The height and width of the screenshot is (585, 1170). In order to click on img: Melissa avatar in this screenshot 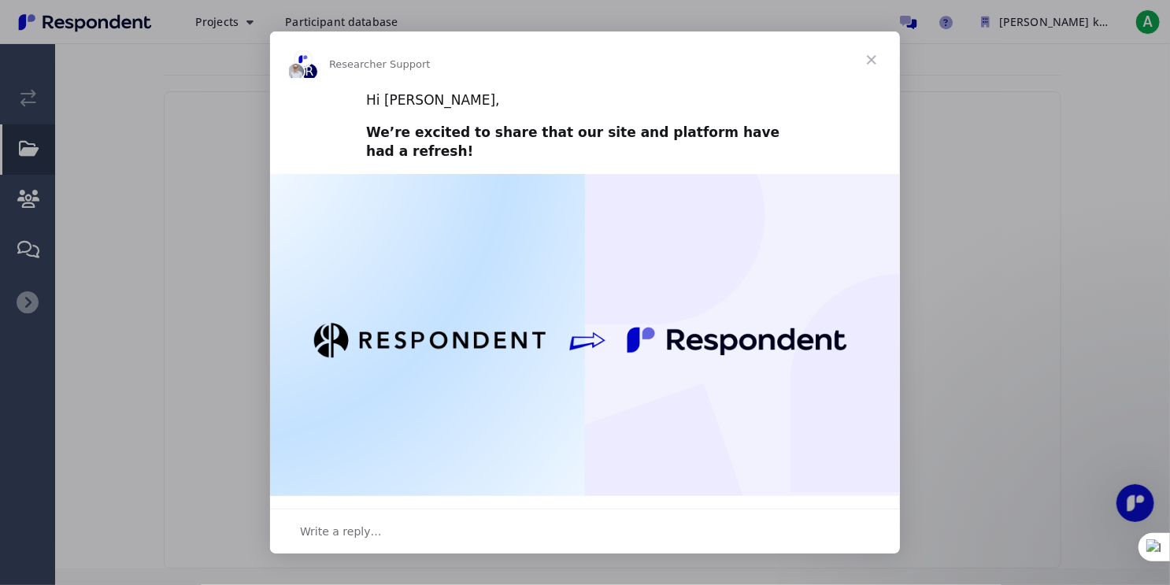, I will do `click(303, 59)`.